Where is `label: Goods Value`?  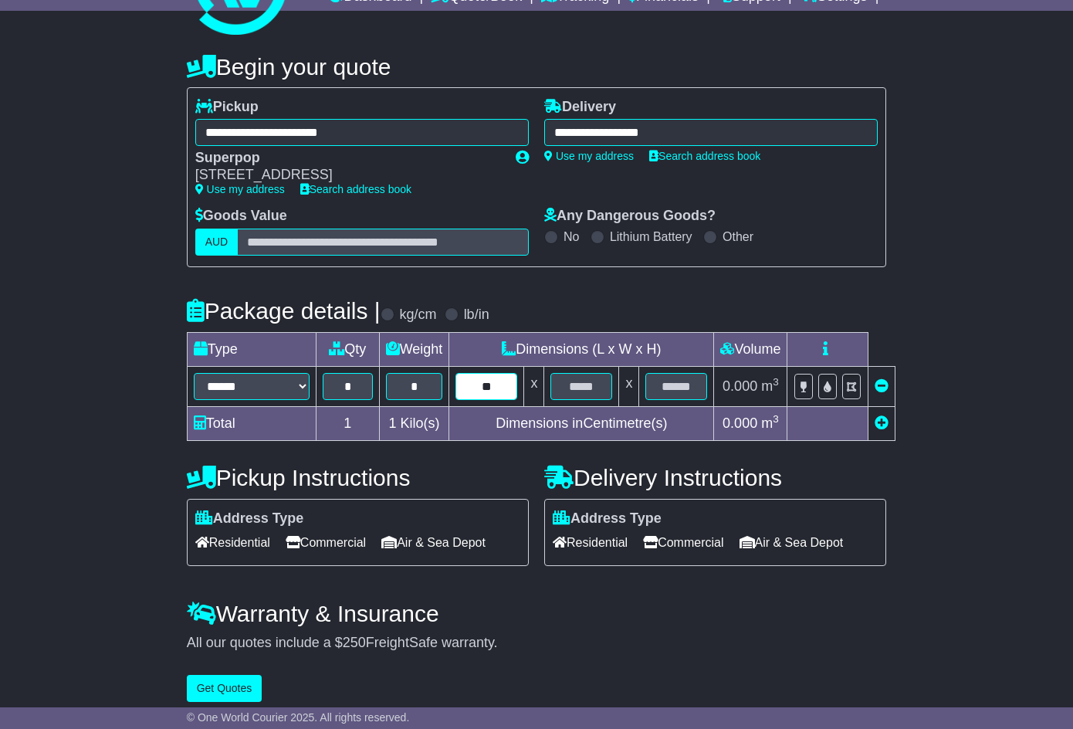 label: Goods Value is located at coordinates (241, 216).